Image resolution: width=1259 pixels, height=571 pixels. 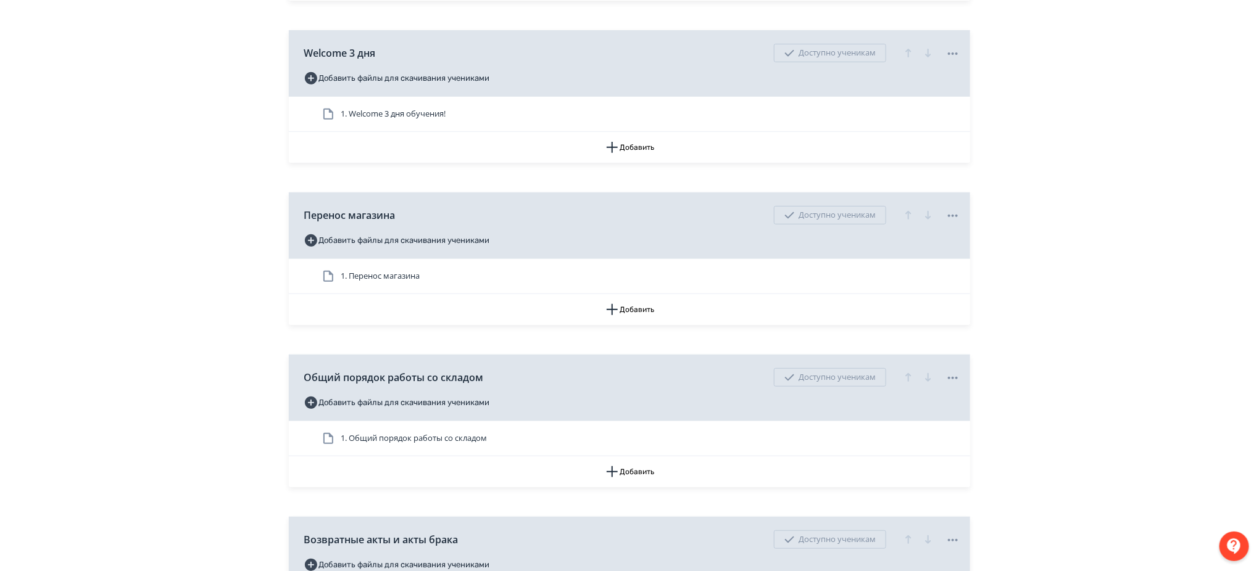 What do you see at coordinates (629, 276) in the screenshot?
I see `div: 1. Перенос магазина` at bounding box center [629, 276].